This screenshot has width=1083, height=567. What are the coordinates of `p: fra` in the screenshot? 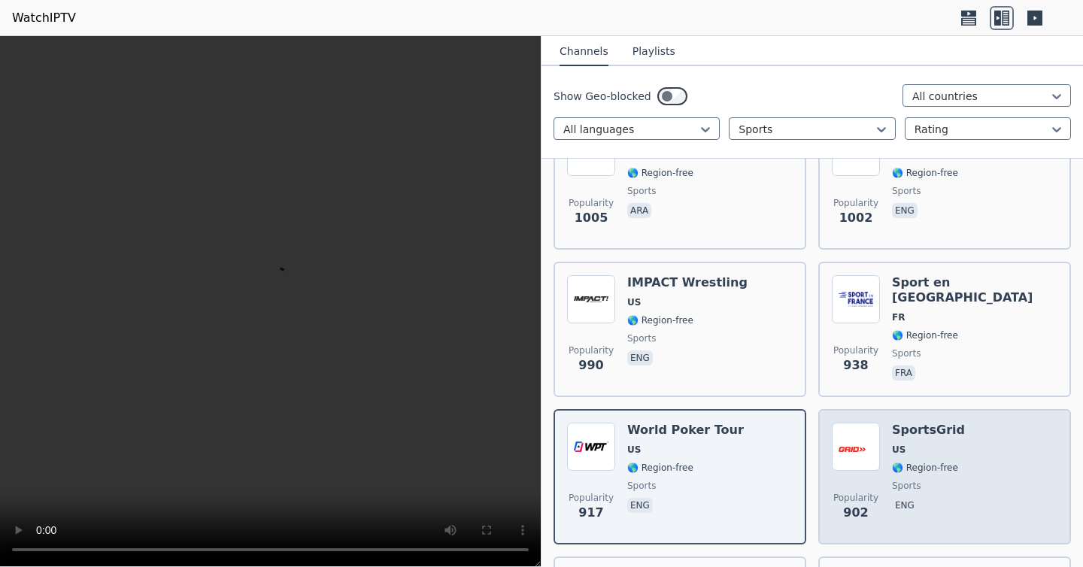 It's located at (903, 373).